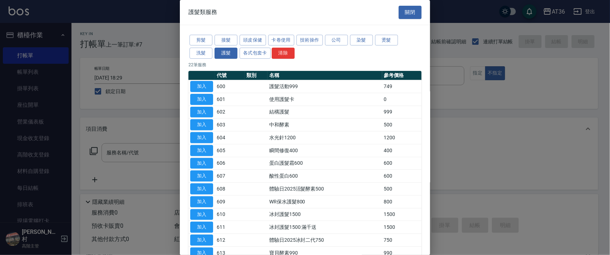 The height and width of the screenshot is (255, 610). Describe the element at coordinates (230, 138) in the screenshot. I see `td: 604` at that location.